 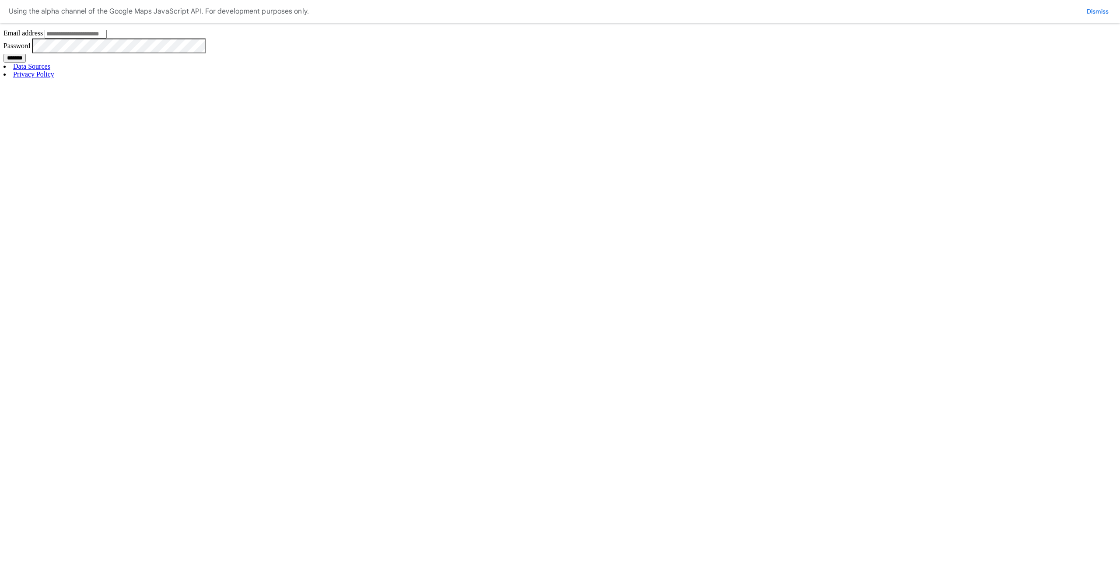 I want to click on a: Data Sources, so click(x=31, y=66).